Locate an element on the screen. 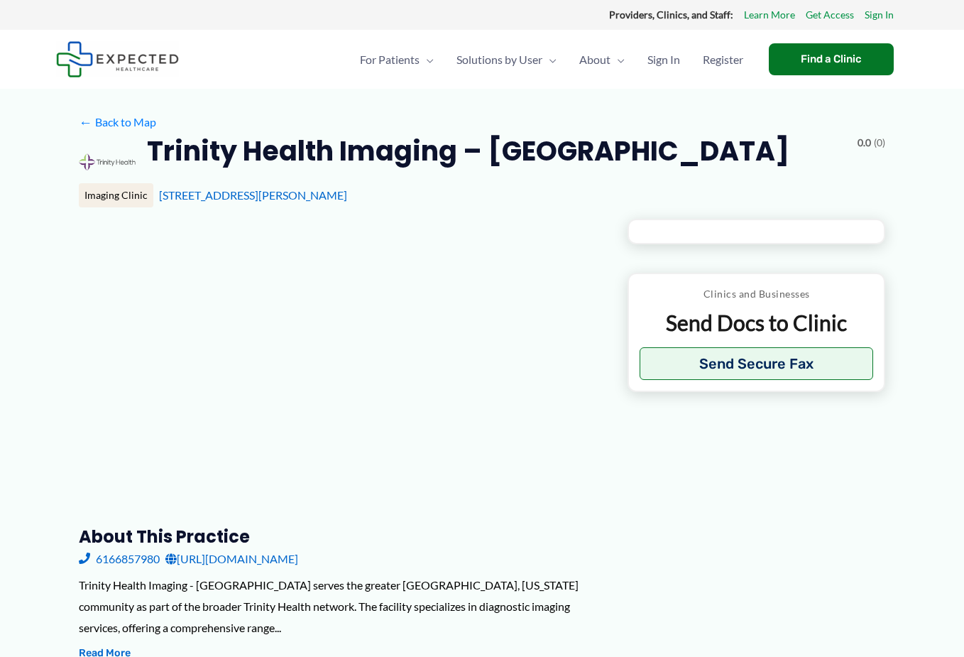 This screenshot has height=657, width=964. p: Clinics and Businesses is located at coordinates (756, 294).